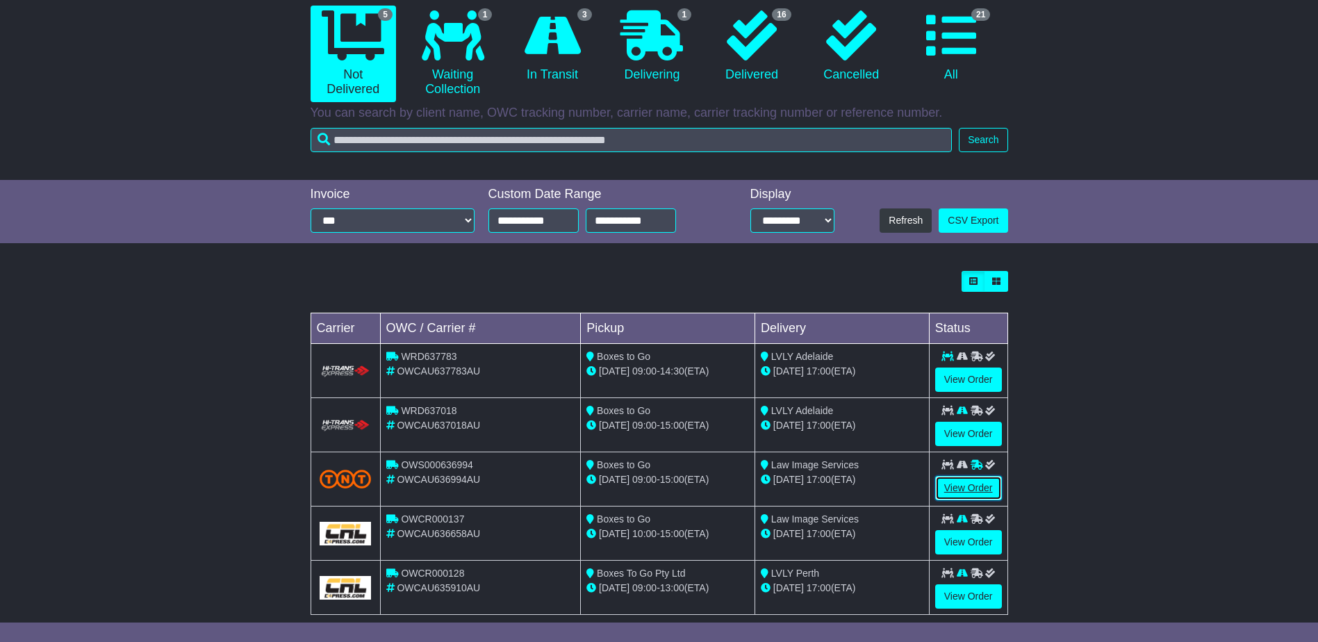 The height and width of the screenshot is (642, 1318). I want to click on button: Refresh, so click(905, 220).